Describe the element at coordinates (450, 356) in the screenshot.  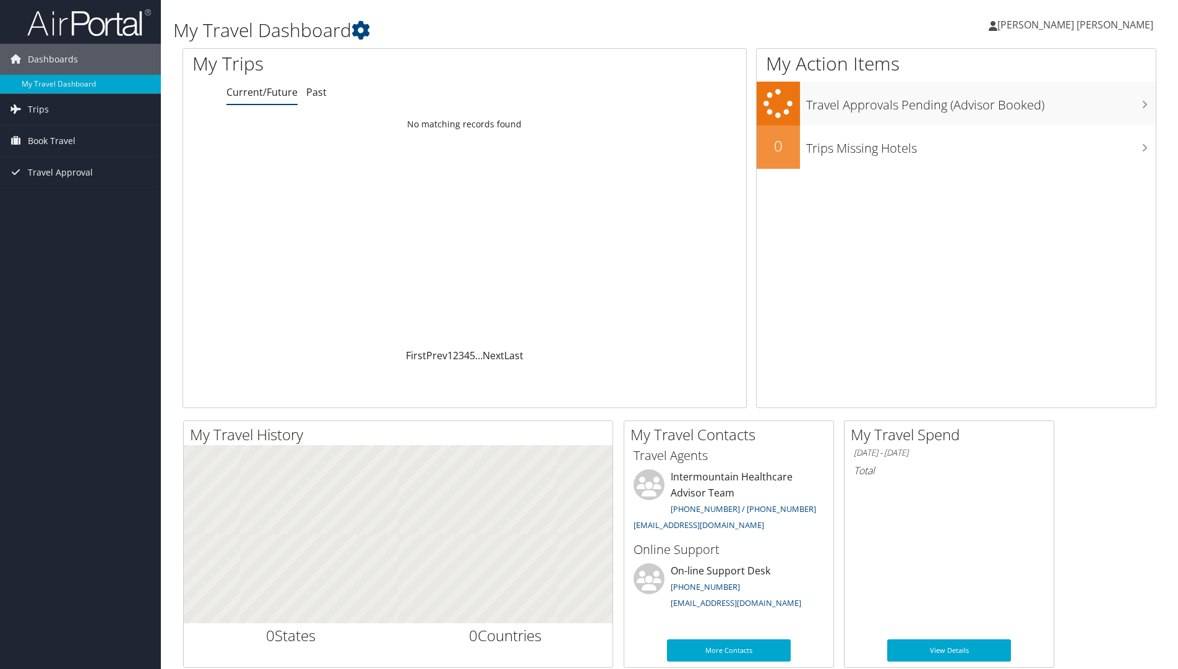
I see `a: 1` at that location.